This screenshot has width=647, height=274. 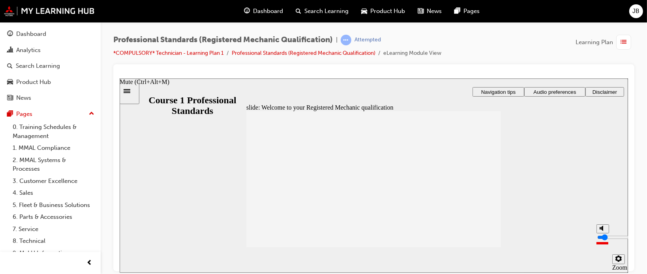 I want to click on a: news-iconNews, so click(x=430, y=11).